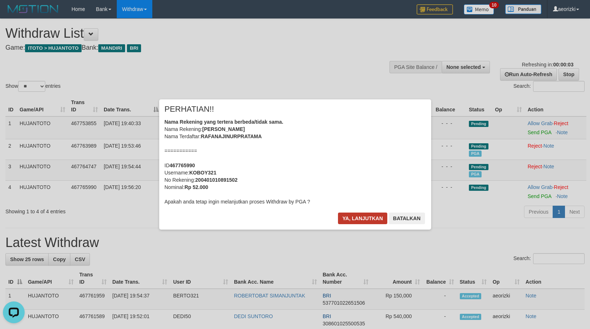 Image resolution: width=590 pixels, height=329 pixels. What do you see at coordinates (189, 109) in the screenshot?
I see `span: PERHATIAN!!` at bounding box center [189, 109].